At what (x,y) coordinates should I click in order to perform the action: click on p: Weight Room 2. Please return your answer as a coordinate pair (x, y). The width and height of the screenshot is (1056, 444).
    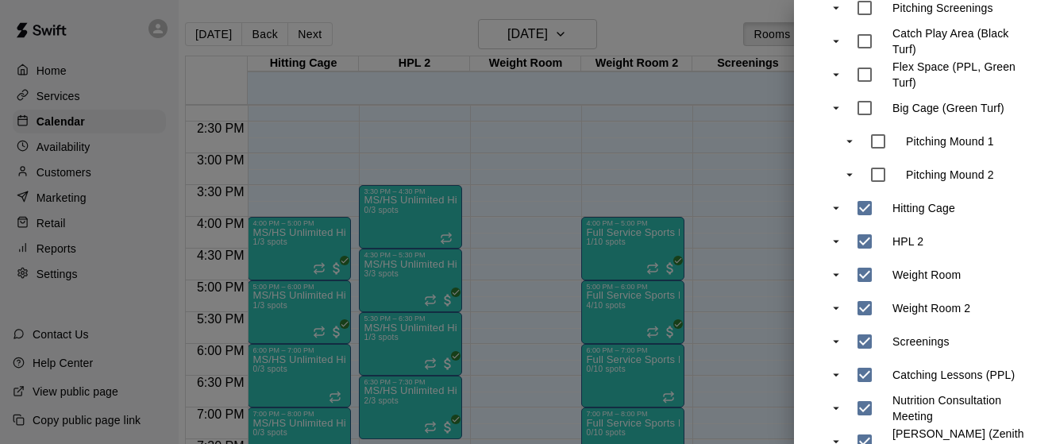
    Looking at the image, I should click on (931, 308).